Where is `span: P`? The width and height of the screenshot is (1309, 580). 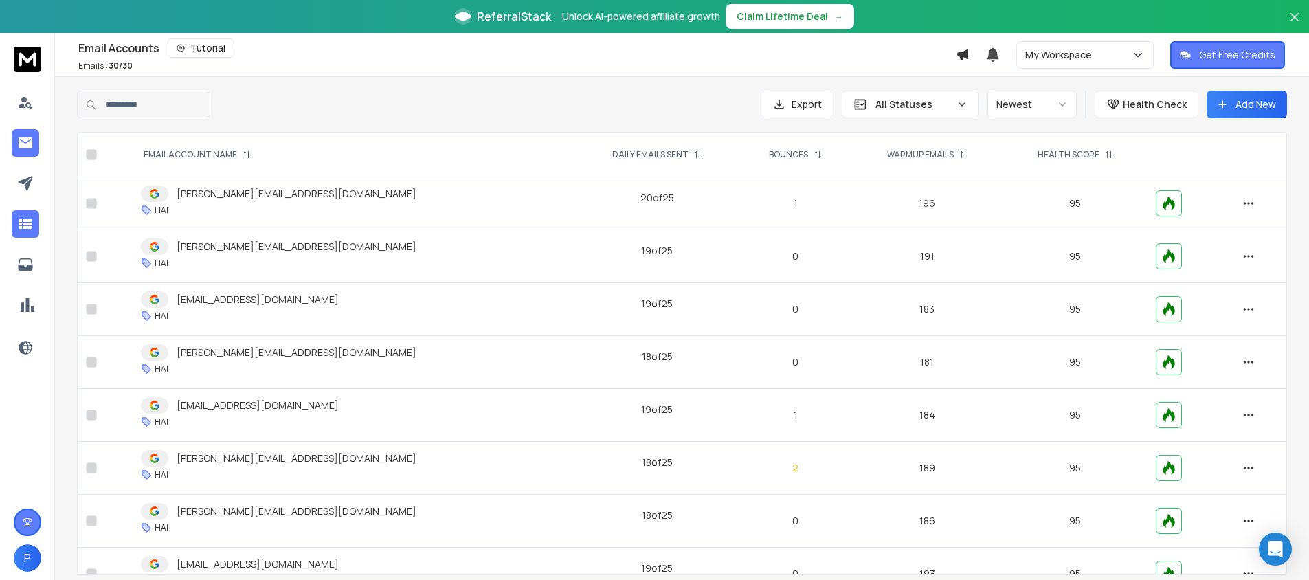 span: P is located at coordinates (27, 558).